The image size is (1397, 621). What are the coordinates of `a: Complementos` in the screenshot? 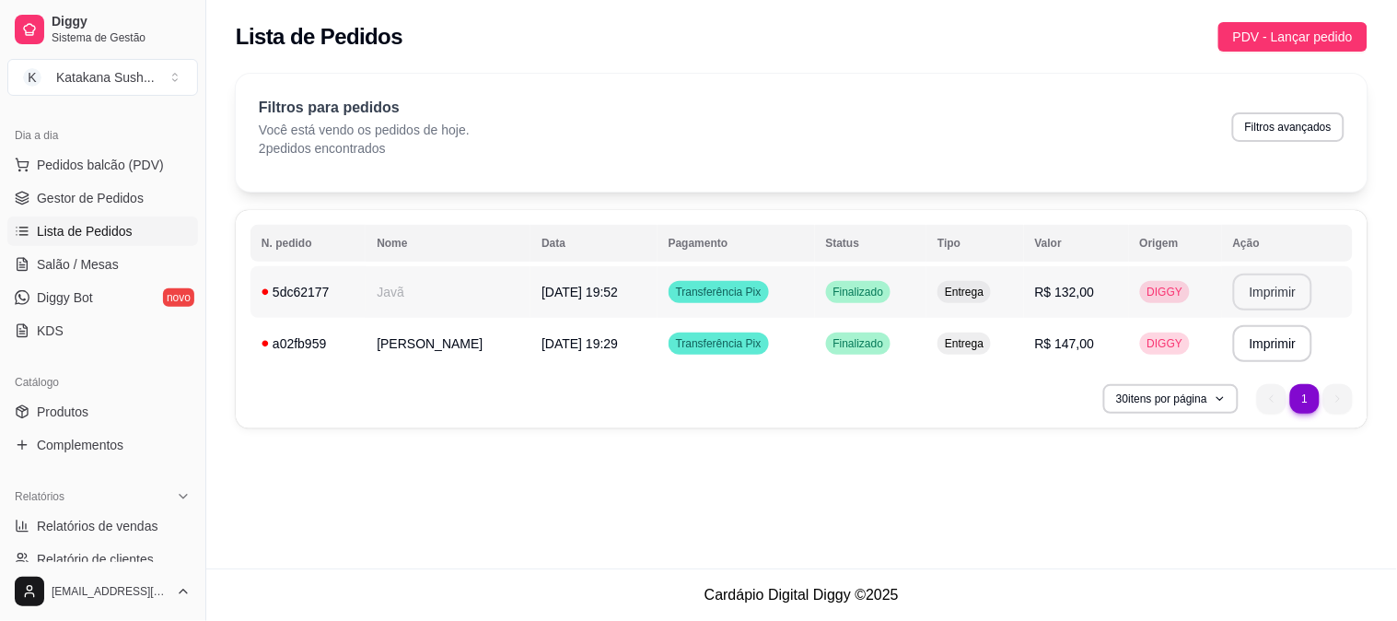 It's located at (102, 445).